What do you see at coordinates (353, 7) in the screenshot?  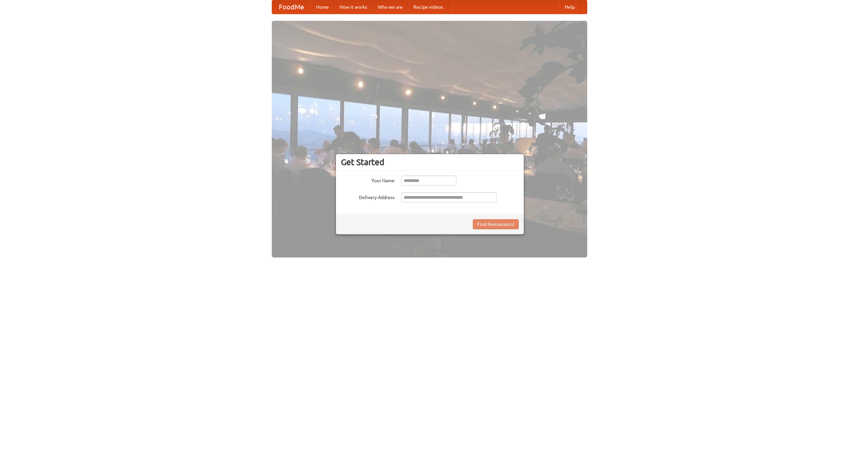 I see `a: How it works` at bounding box center [353, 7].